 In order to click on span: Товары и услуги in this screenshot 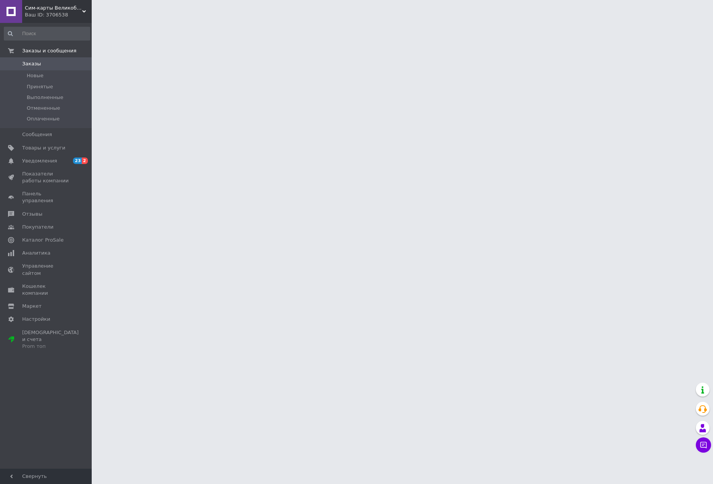, I will do `click(44, 148)`.